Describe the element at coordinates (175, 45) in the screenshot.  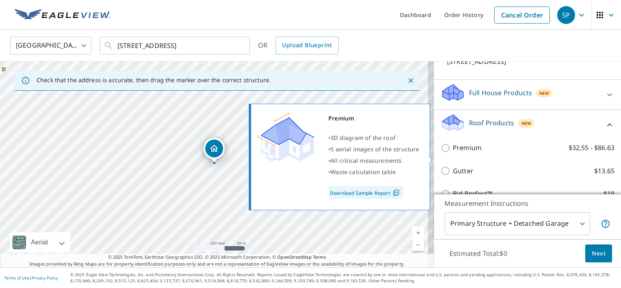
I see `input: Search by address or latitude-longitude` at that location.